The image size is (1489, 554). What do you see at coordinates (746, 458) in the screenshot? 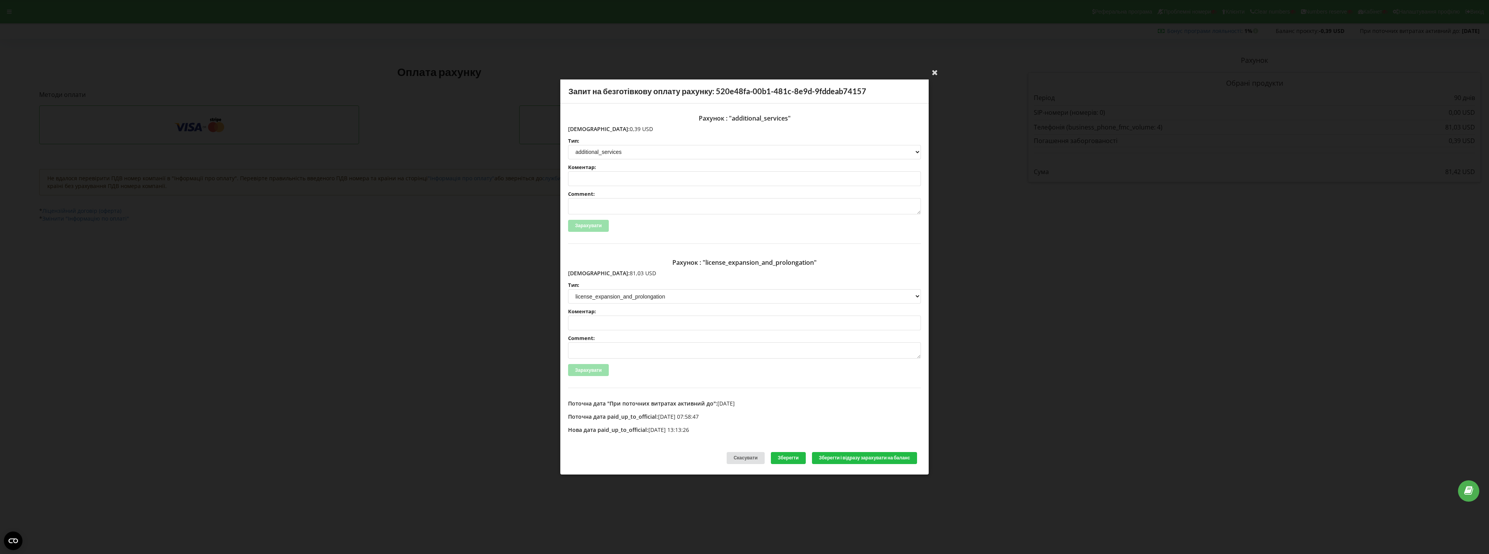
I see `div: Скасувати` at bounding box center [746, 458].